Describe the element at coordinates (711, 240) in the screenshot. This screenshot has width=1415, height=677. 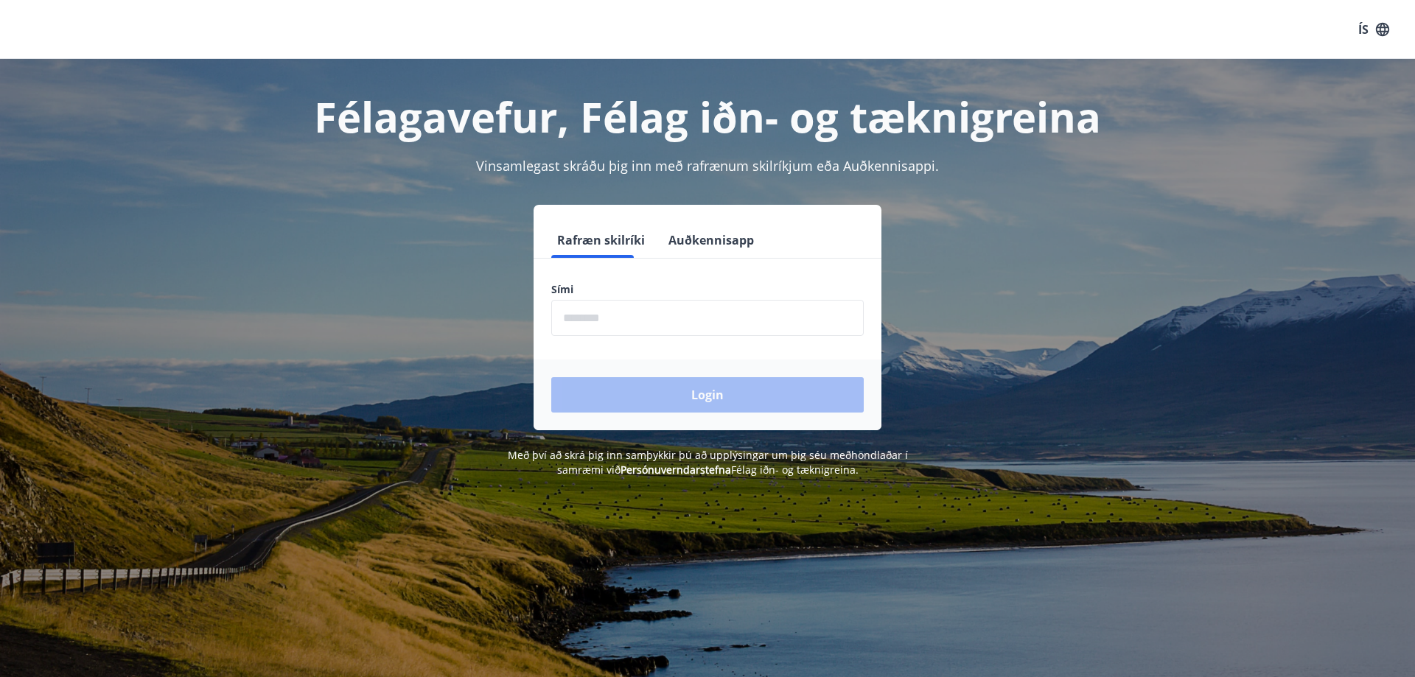
I see `button: Auðkennisapp` at that location.